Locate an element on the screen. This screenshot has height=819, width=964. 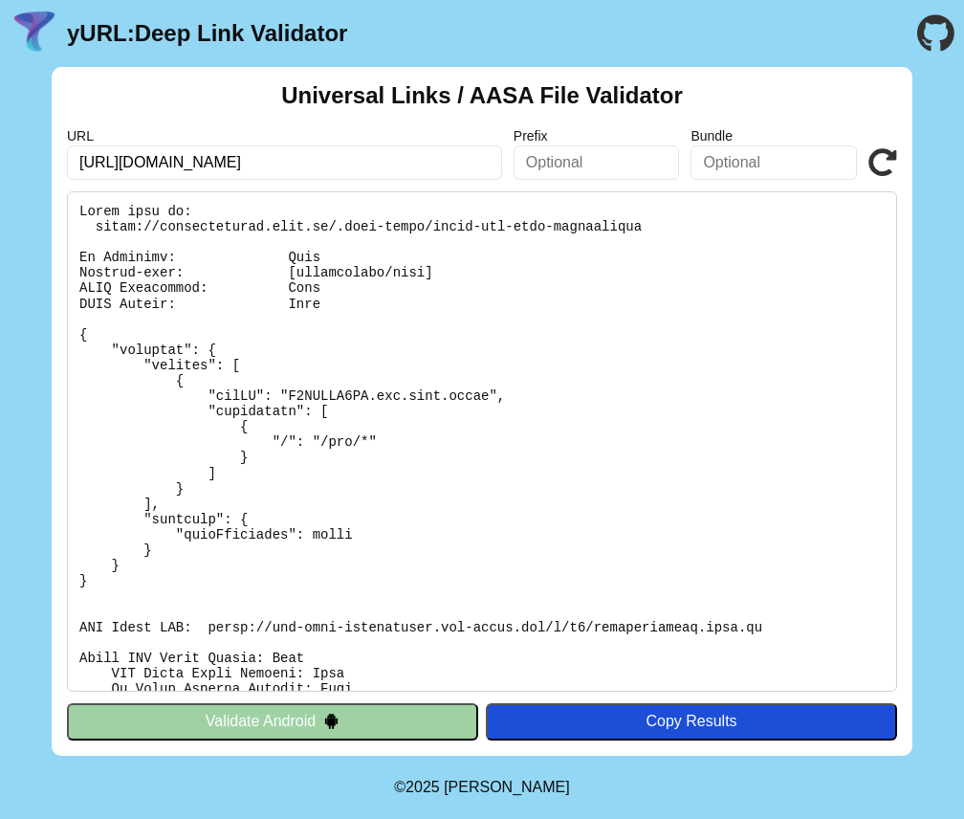
img: yURL Logo is located at coordinates (34, 33).